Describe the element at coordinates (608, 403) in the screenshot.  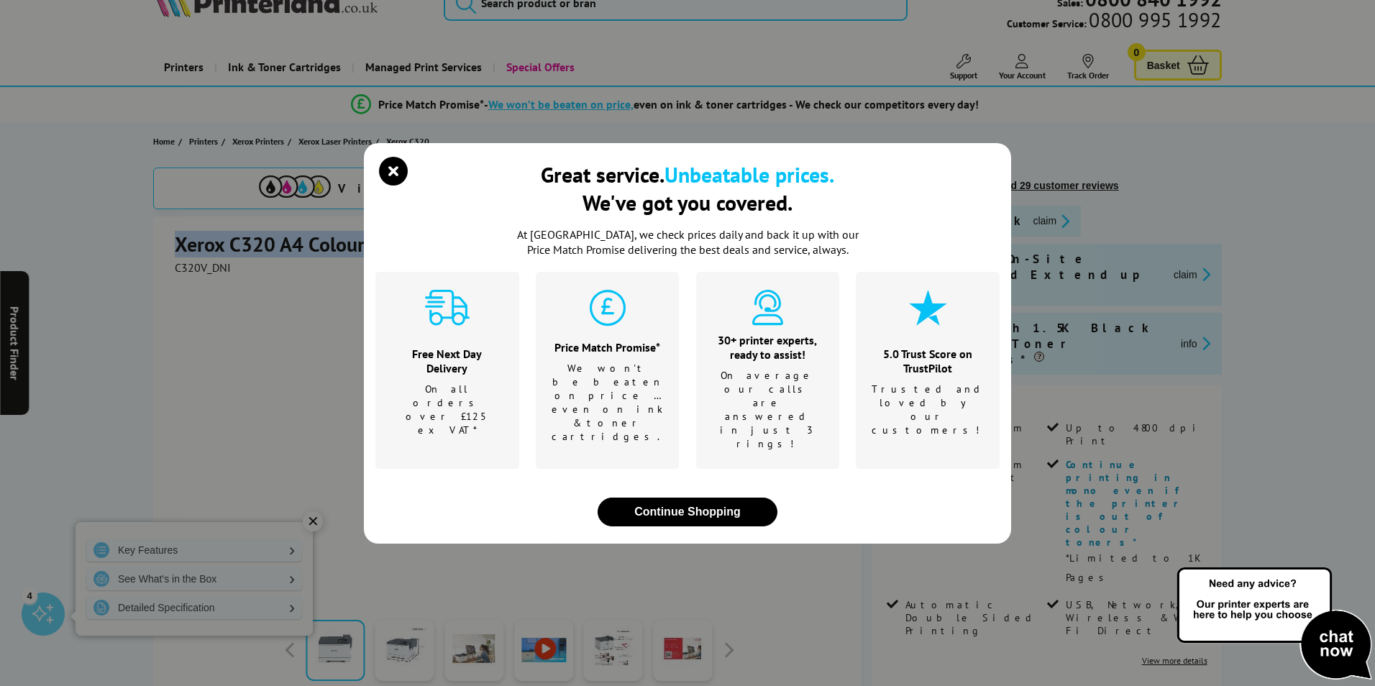
I see `p: We won't be beaten on price …even on ink & toner cartridges.` at that location.